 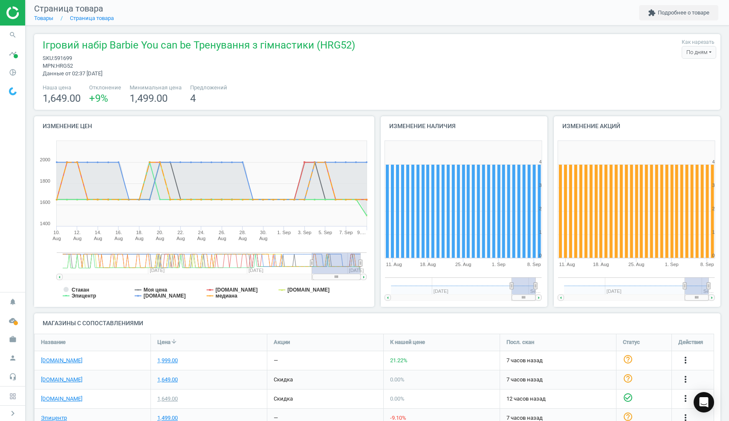 What do you see at coordinates (690, 343) in the screenshot?
I see `span: Действия` at bounding box center [690, 343].